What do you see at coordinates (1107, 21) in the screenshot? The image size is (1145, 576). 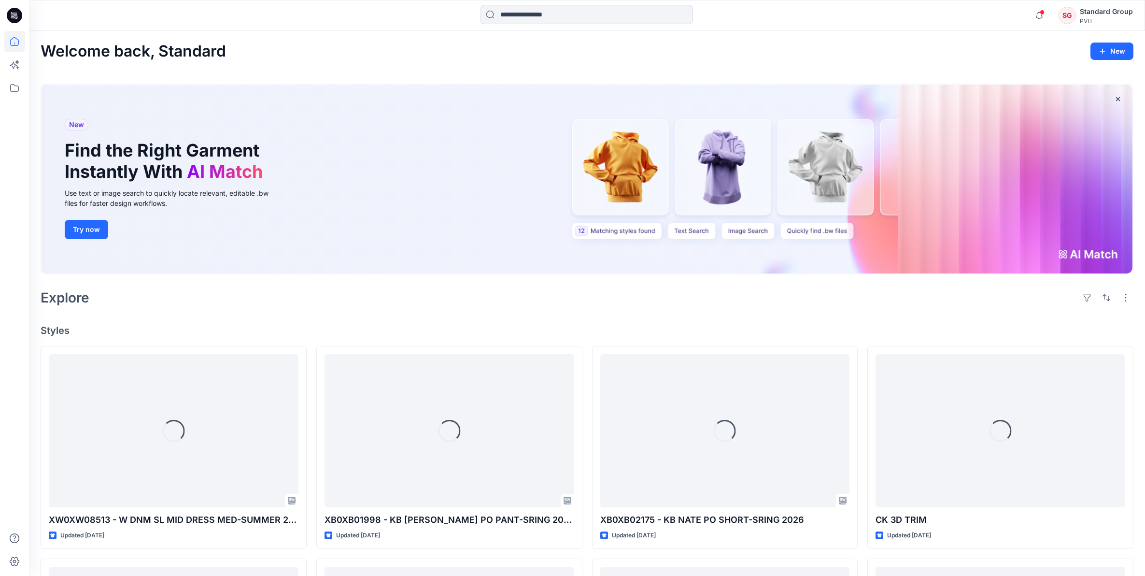 I see `div: PVH` at bounding box center [1107, 21].